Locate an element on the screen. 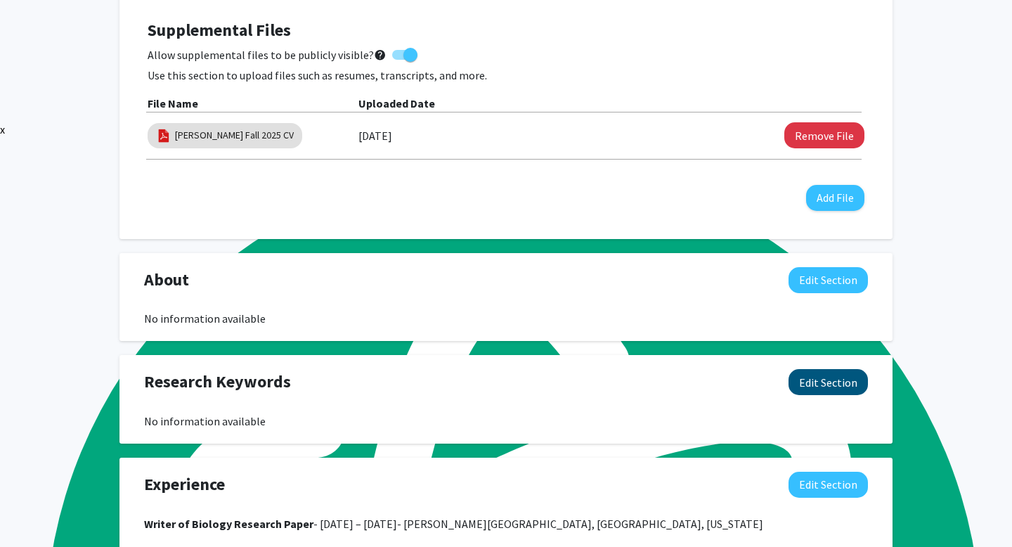 This screenshot has width=1012, height=547. p: Use this section to upload files such as resumes, transcripts, and more. is located at coordinates (506, 75).